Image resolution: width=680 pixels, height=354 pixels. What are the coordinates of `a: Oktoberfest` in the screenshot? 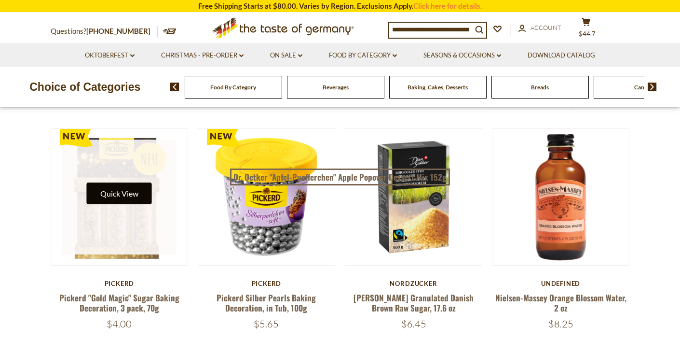 It's located at (110, 55).